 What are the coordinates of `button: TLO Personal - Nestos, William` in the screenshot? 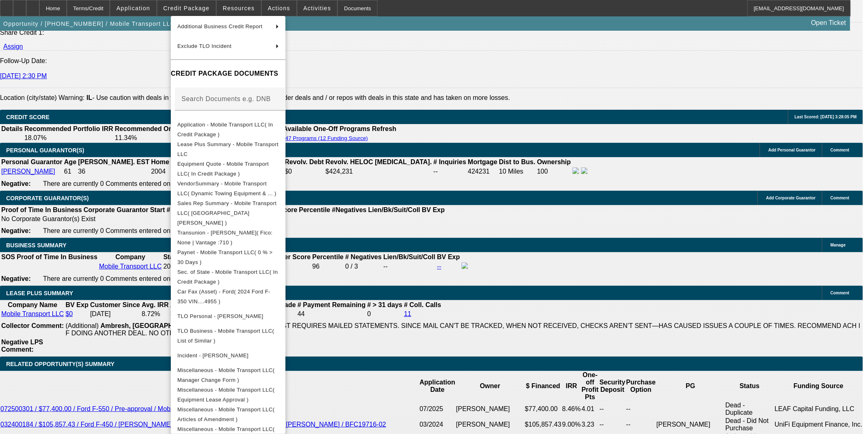 It's located at (228, 316).